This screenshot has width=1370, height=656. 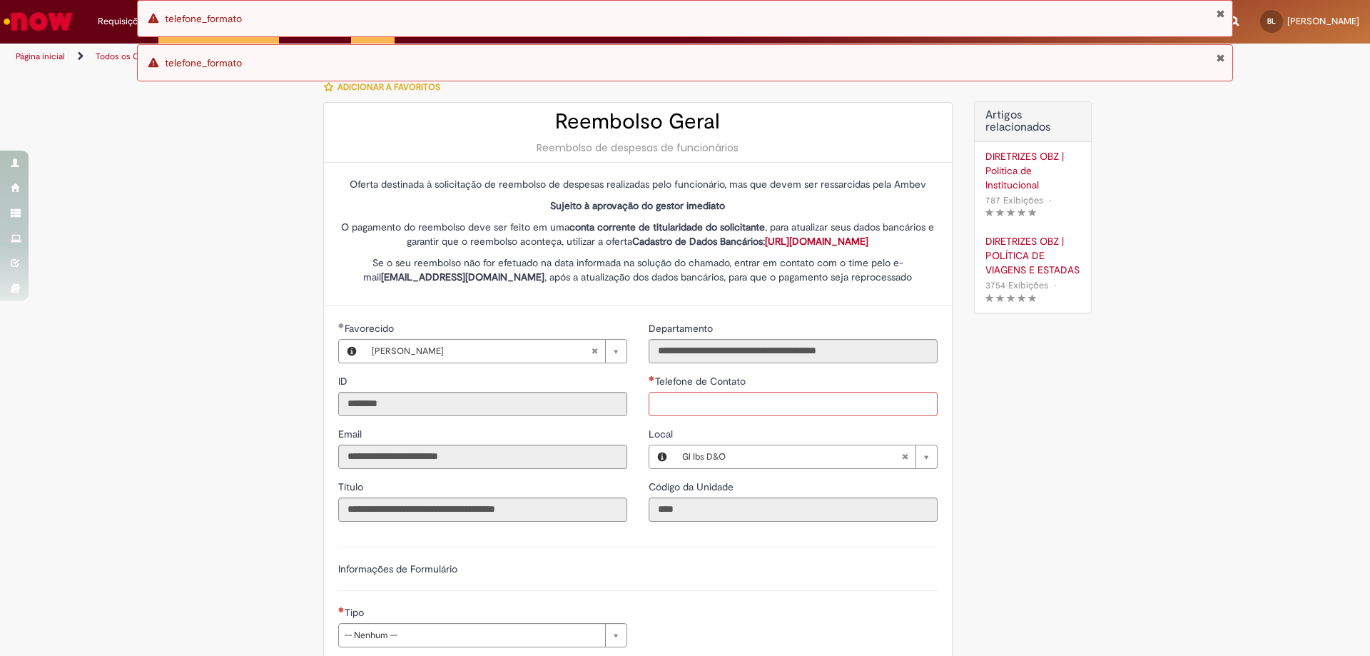 I want to click on span: 787 Exibições, so click(x=1014, y=200).